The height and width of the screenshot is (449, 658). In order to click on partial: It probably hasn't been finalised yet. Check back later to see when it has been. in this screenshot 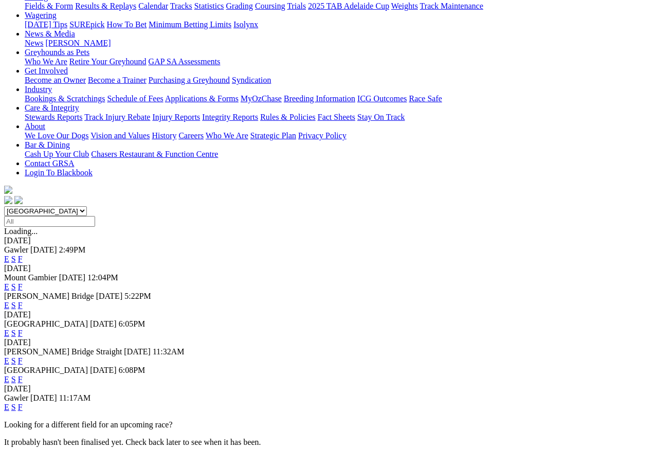, I will do `click(133, 442)`.